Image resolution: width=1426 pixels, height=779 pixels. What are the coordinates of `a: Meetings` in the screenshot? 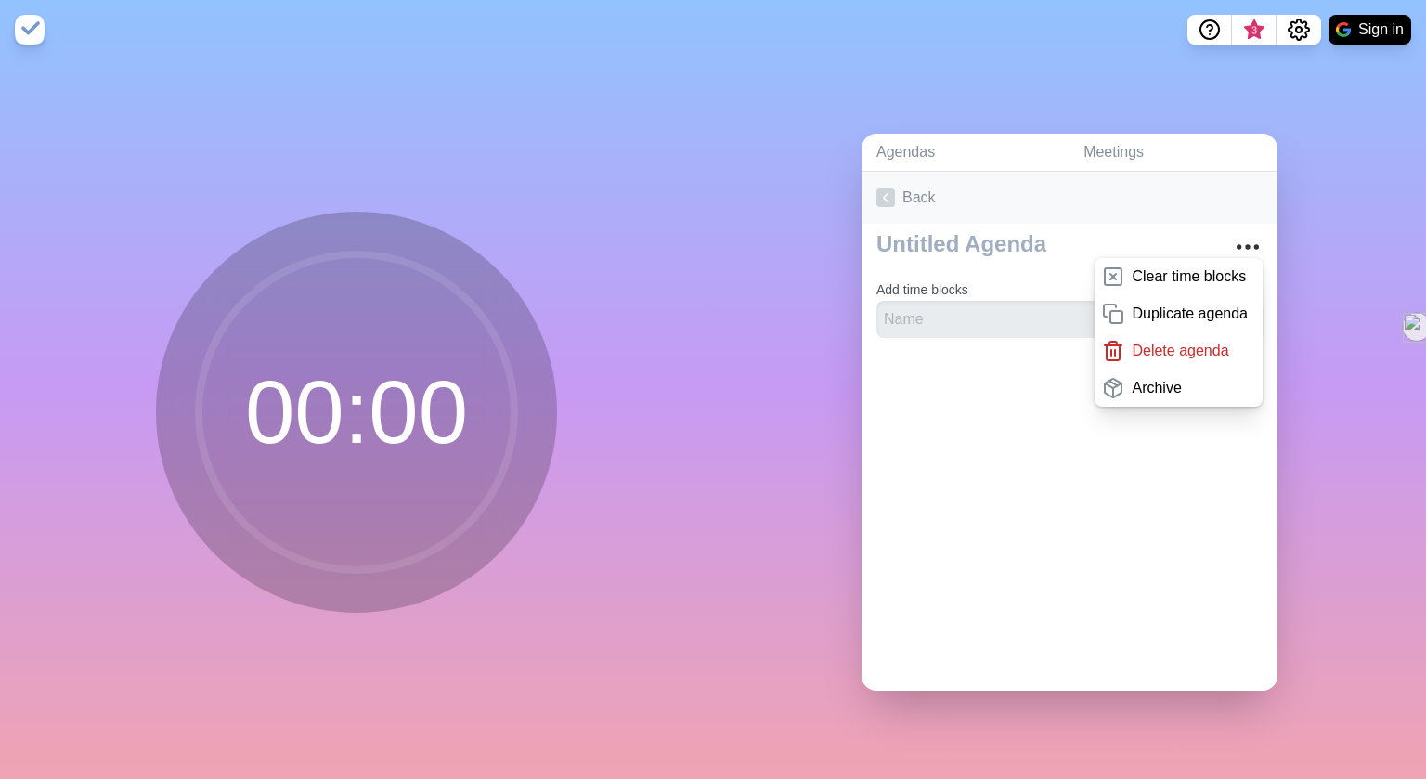 It's located at (1172, 152).